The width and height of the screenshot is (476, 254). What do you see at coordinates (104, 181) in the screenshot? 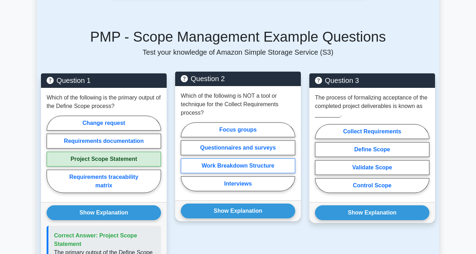
I see `label: Requirements traceability matrix` at bounding box center [104, 181].